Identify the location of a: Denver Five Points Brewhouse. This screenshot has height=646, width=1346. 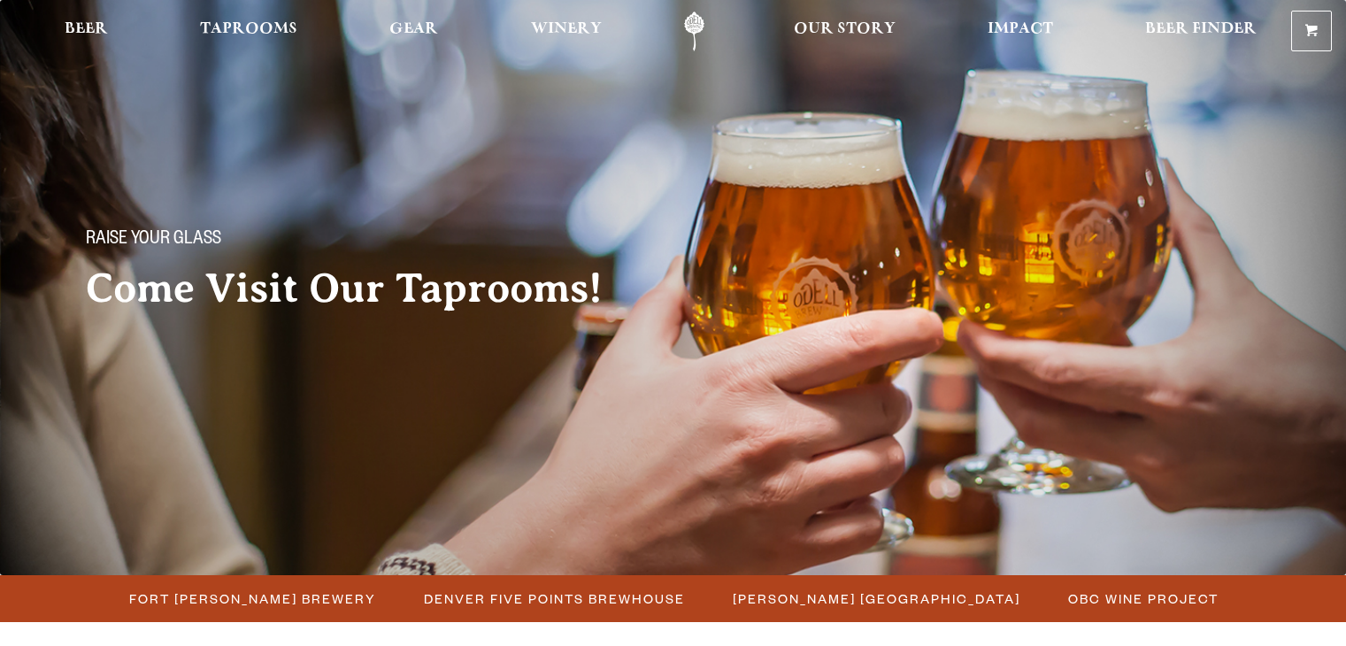
(553, 598).